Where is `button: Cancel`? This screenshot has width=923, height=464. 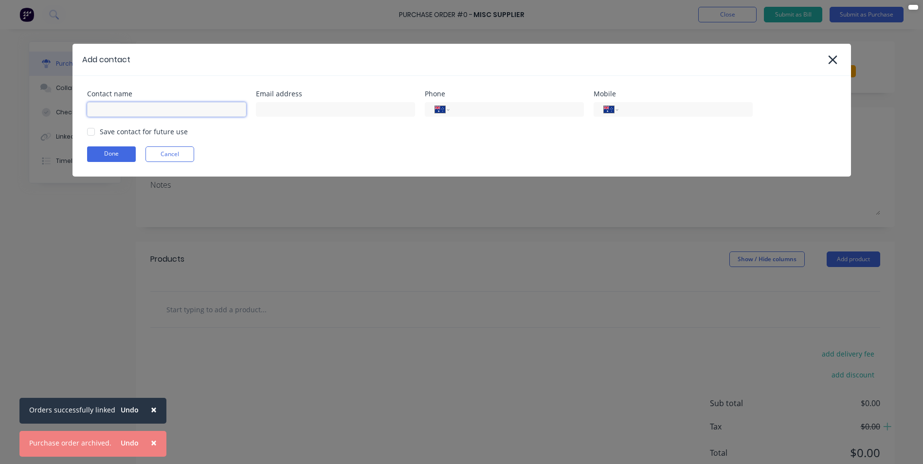
button: Cancel is located at coordinates (170, 154).